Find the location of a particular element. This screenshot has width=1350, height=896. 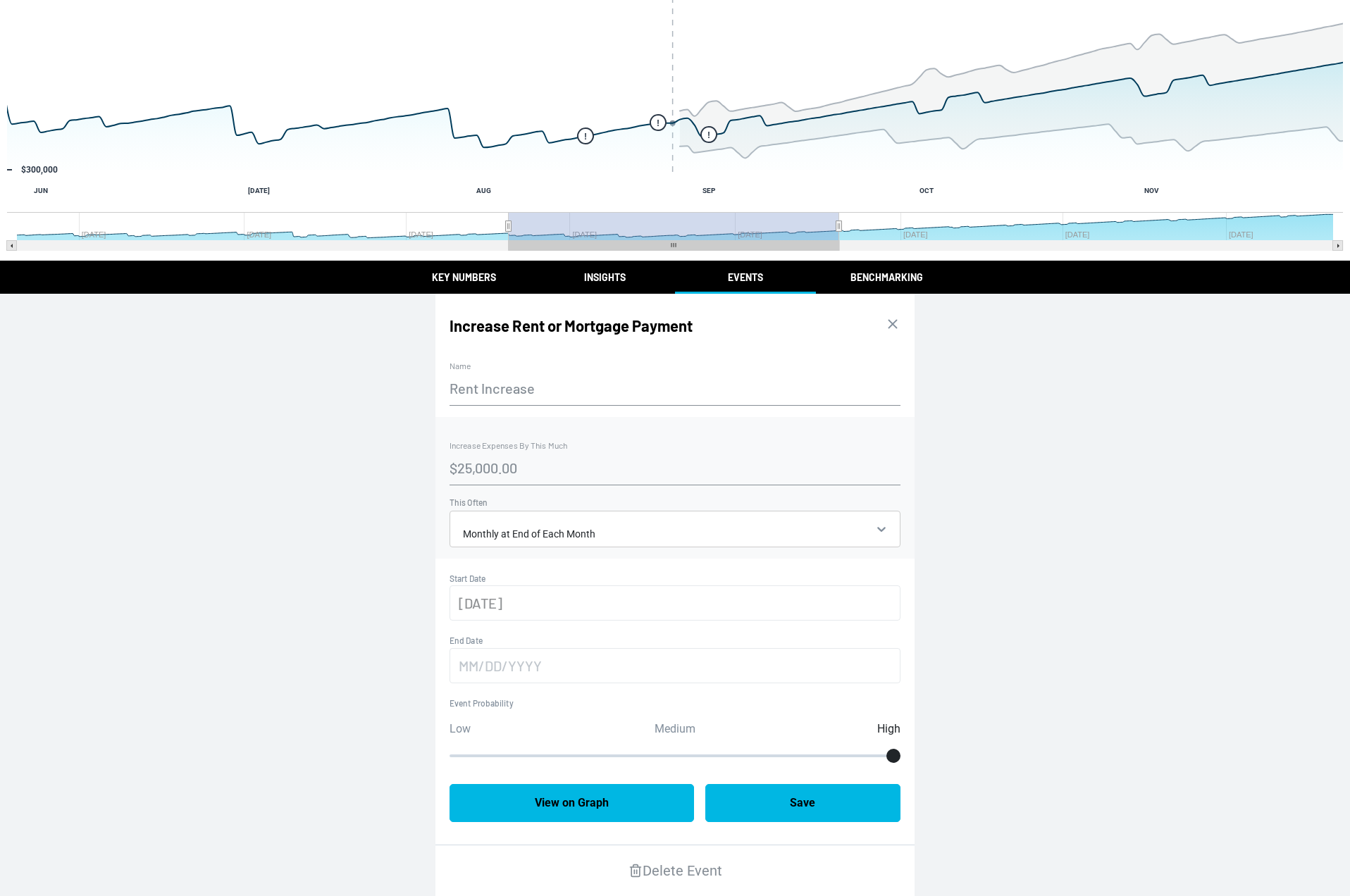

input: $0.00 is located at coordinates (675, 468).